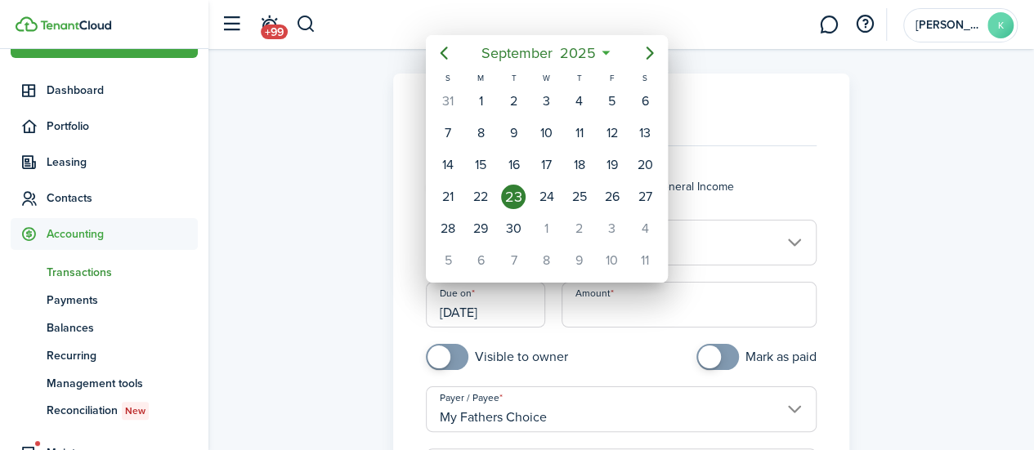  I want to click on div: Thursday, October 2, 2025, so click(579, 229).